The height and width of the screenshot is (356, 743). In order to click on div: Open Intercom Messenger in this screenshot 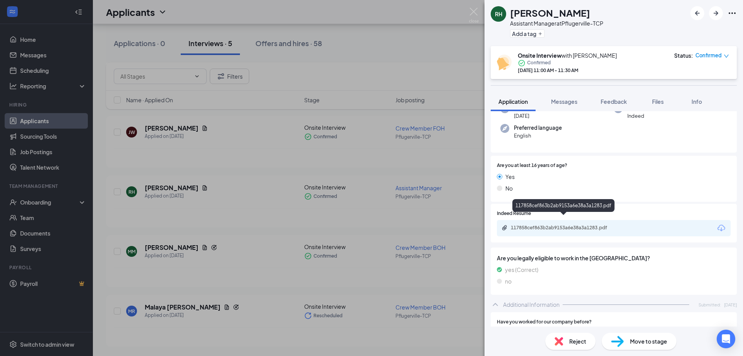, I will do `click(726, 339)`.